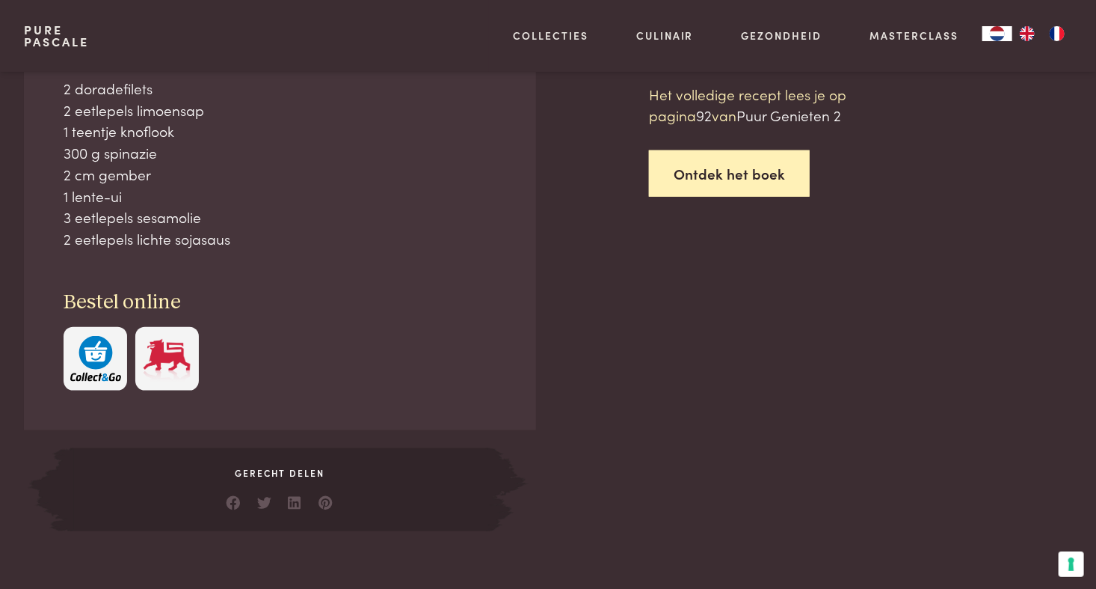 This screenshot has height=589, width=1096. Describe the element at coordinates (280, 217) in the screenshot. I see `div: 3 eetlepels sesamolie` at that location.